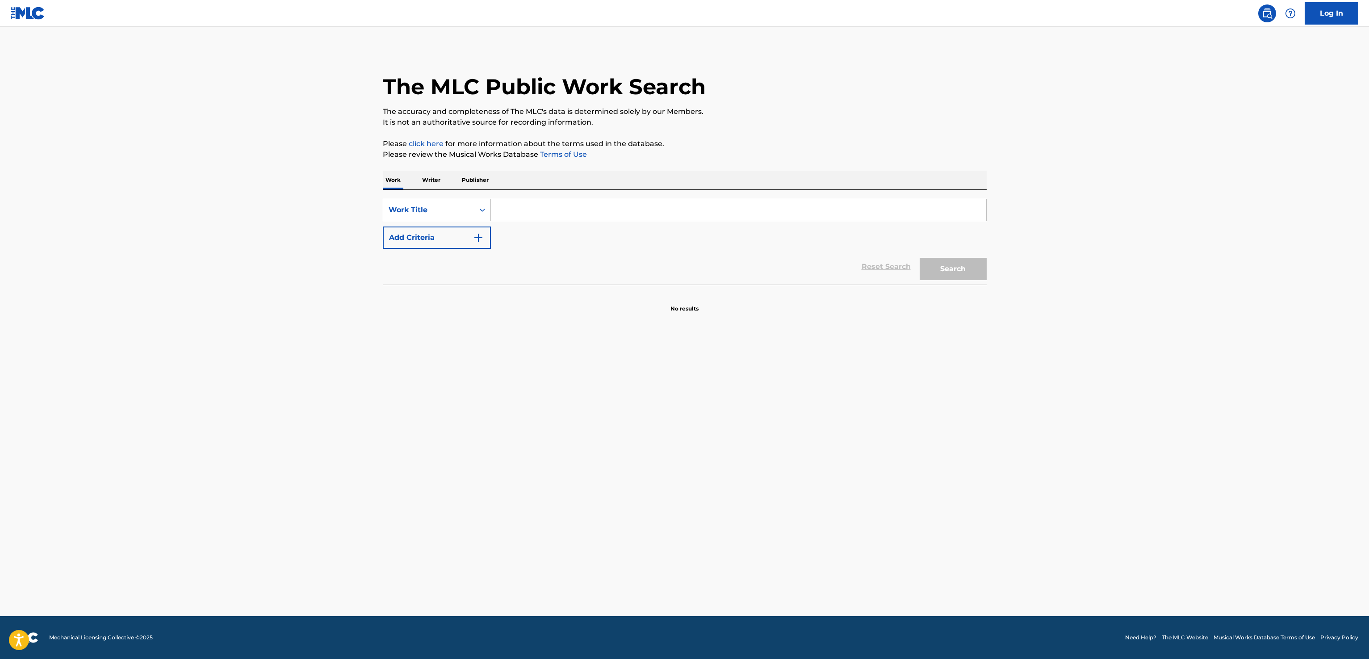 Image resolution: width=1369 pixels, height=659 pixels. I want to click on a: click here, so click(426, 143).